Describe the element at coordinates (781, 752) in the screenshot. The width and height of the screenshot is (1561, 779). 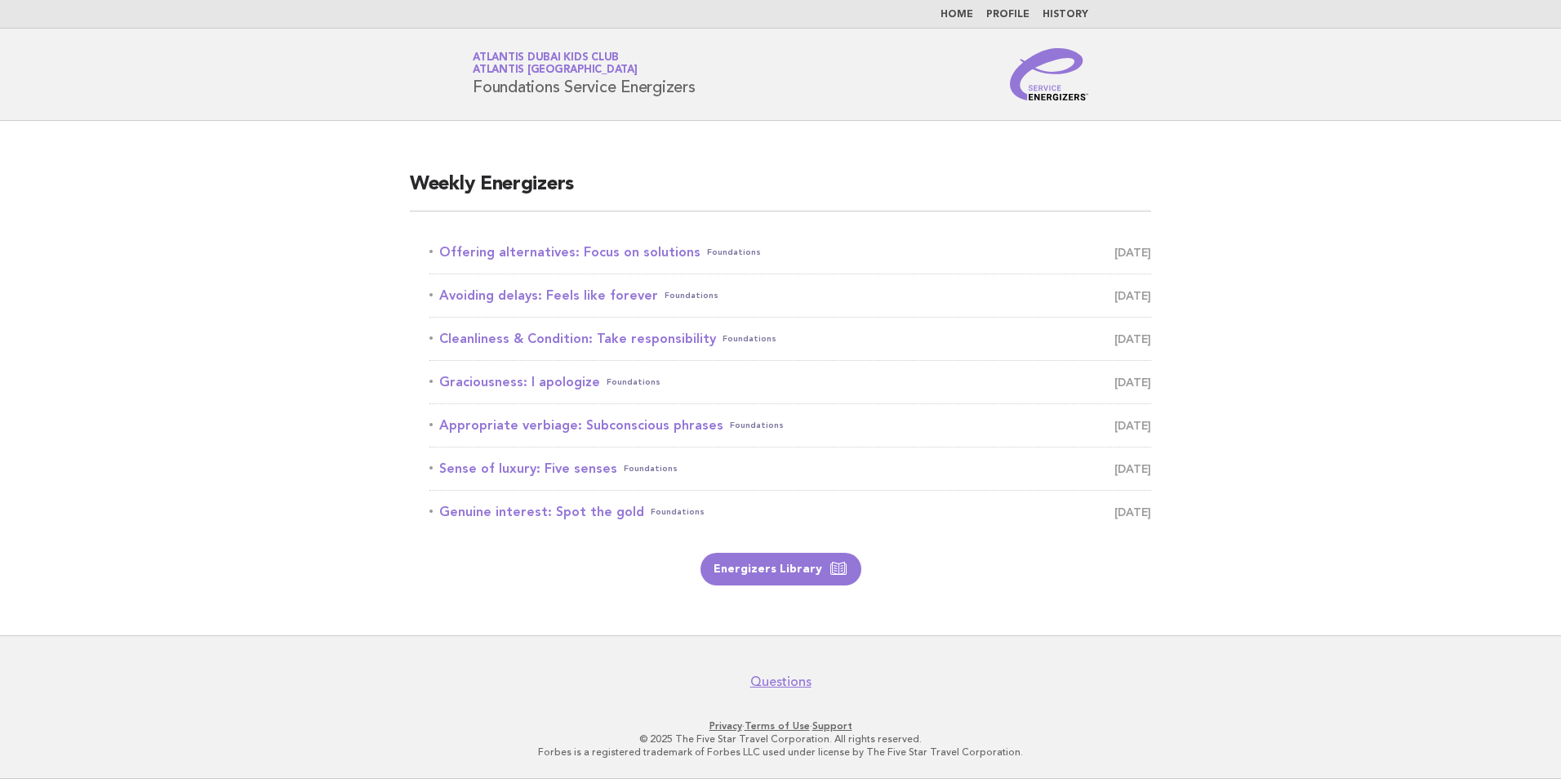
I see `p: Forbes is a registered trademark of Forbes LLC used under license by The Five Star Travel Corpora...` at that location.